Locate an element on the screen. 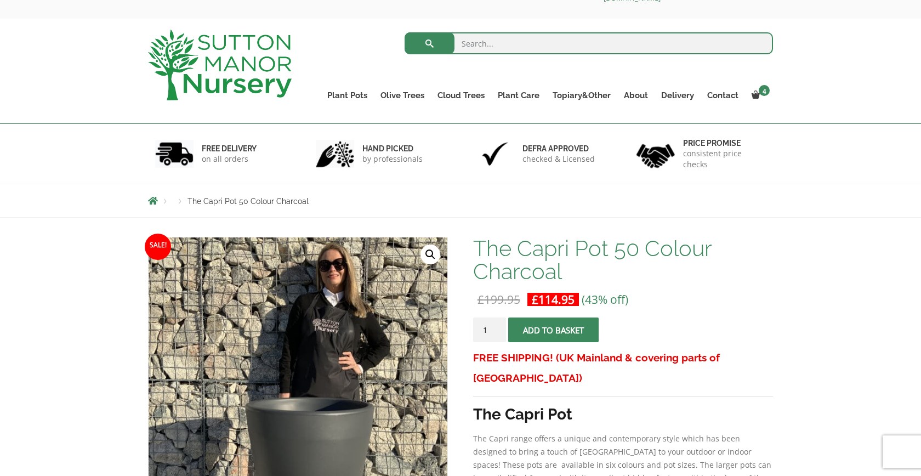 The image size is (921, 476). strong: The Capri Pot is located at coordinates (523, 414).